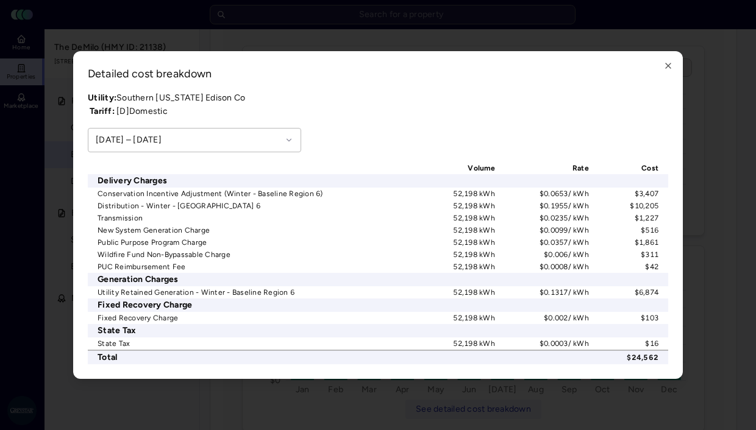  I want to click on td: $16, so click(633, 344).